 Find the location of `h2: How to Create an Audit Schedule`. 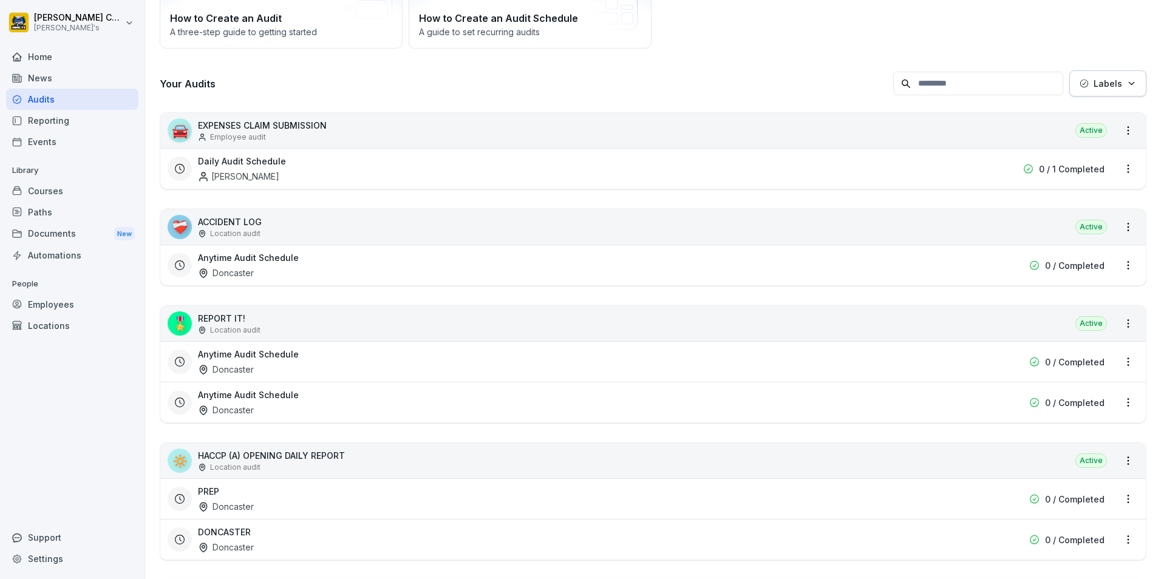

h2: How to Create an Audit Schedule is located at coordinates (530, 18).